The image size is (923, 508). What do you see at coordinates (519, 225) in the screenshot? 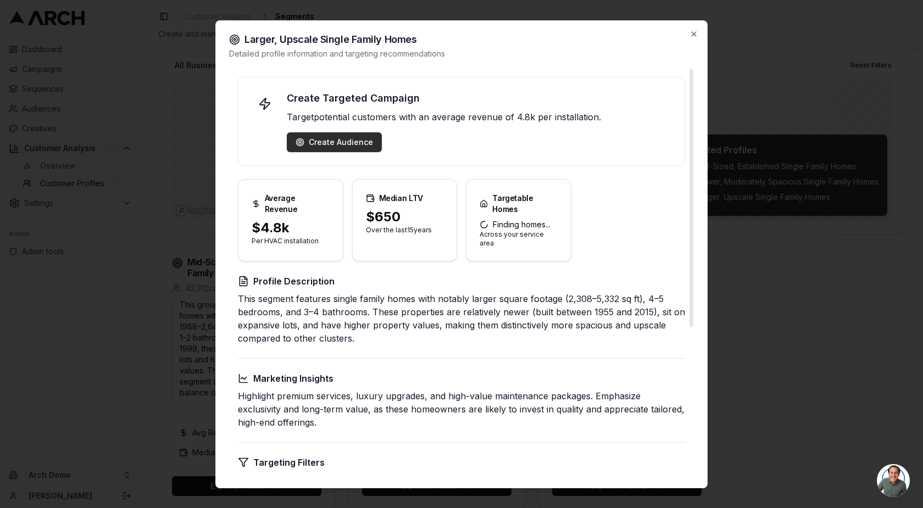
I see `span: Finding homes...` at bounding box center [519, 225].